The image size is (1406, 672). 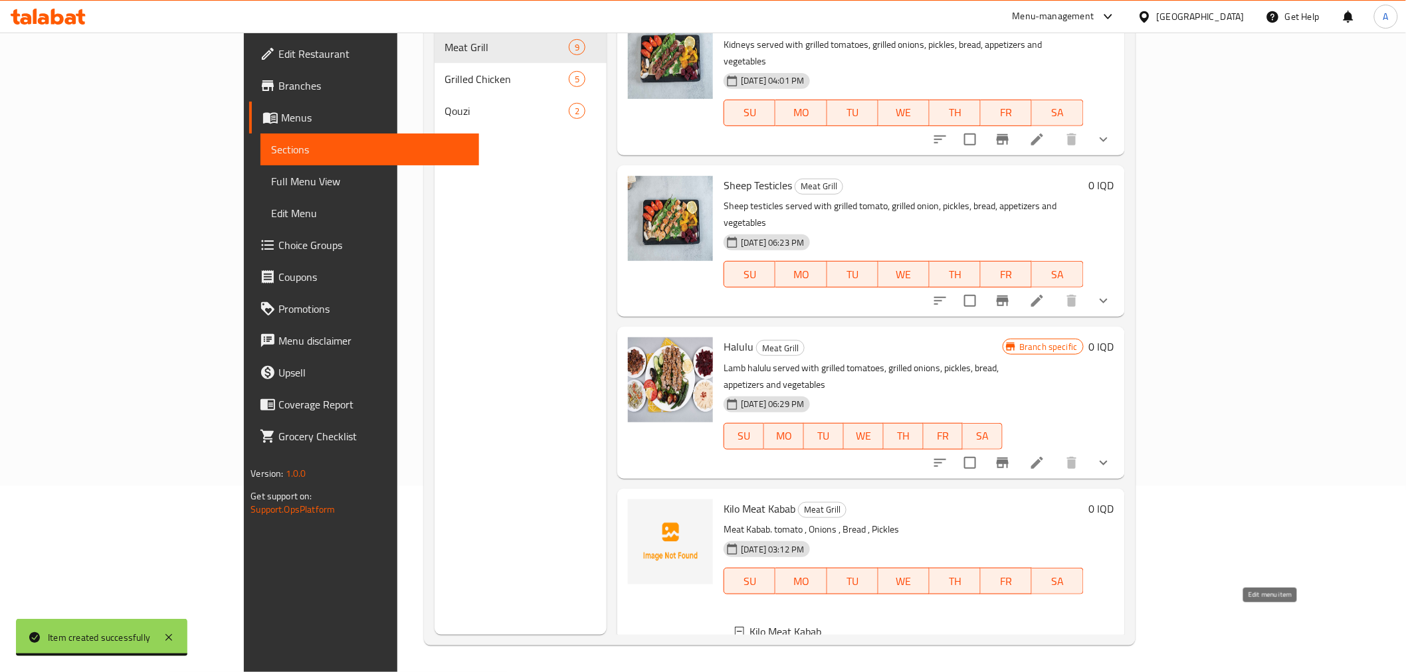 What do you see at coordinates (521, 111) in the screenshot?
I see `div: Qouzi2` at bounding box center [521, 111].